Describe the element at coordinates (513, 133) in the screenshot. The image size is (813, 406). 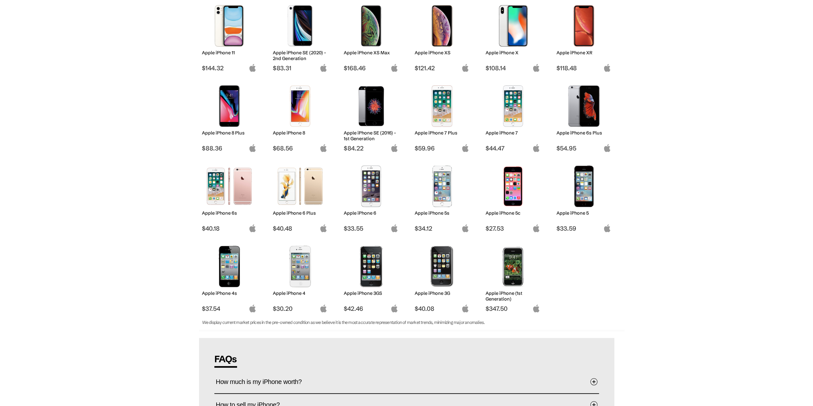
I see `h2: Apple iPhone 7` at that location.